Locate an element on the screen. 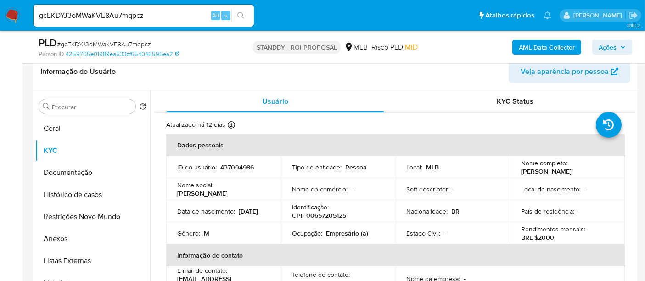 Image resolution: width=645 pixels, height=281 pixels. p: M is located at coordinates (206, 233).